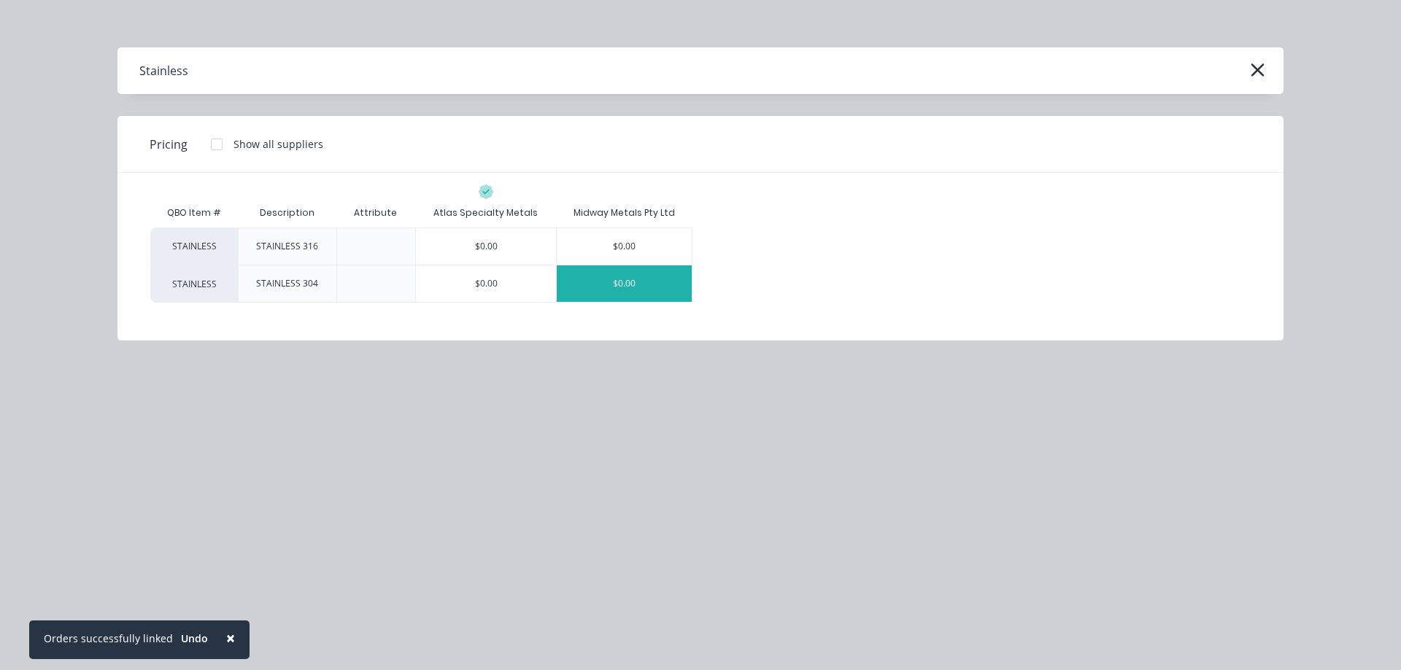  Describe the element at coordinates (287, 247) in the screenshot. I see `div: STAINLESS 316` at that location.